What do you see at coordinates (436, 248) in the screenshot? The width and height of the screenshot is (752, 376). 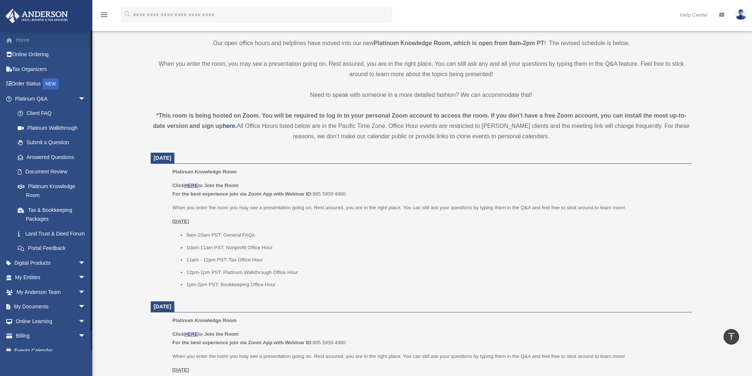 I see `li: 10am-11am PST: Nonprofit Office Hour` at bounding box center [436, 248].